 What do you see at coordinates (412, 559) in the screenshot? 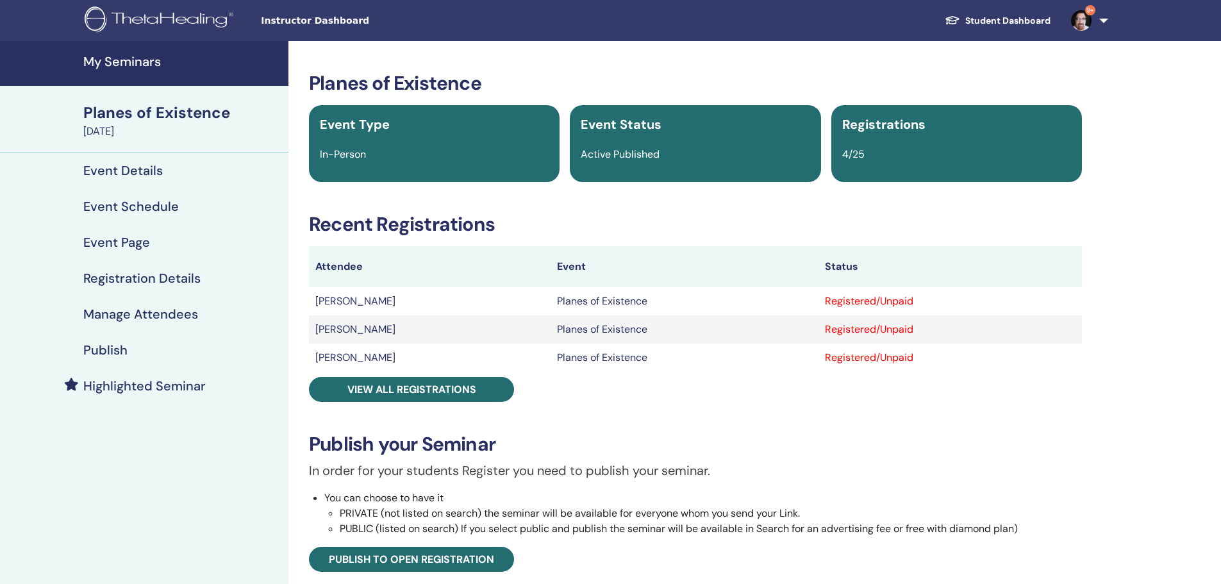
I see `span: Publish to open registration` at bounding box center [412, 559].